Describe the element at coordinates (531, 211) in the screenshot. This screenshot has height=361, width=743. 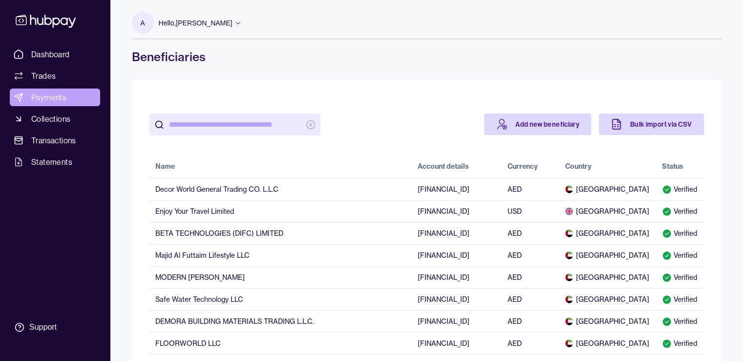
I see `td: USD` at that location.